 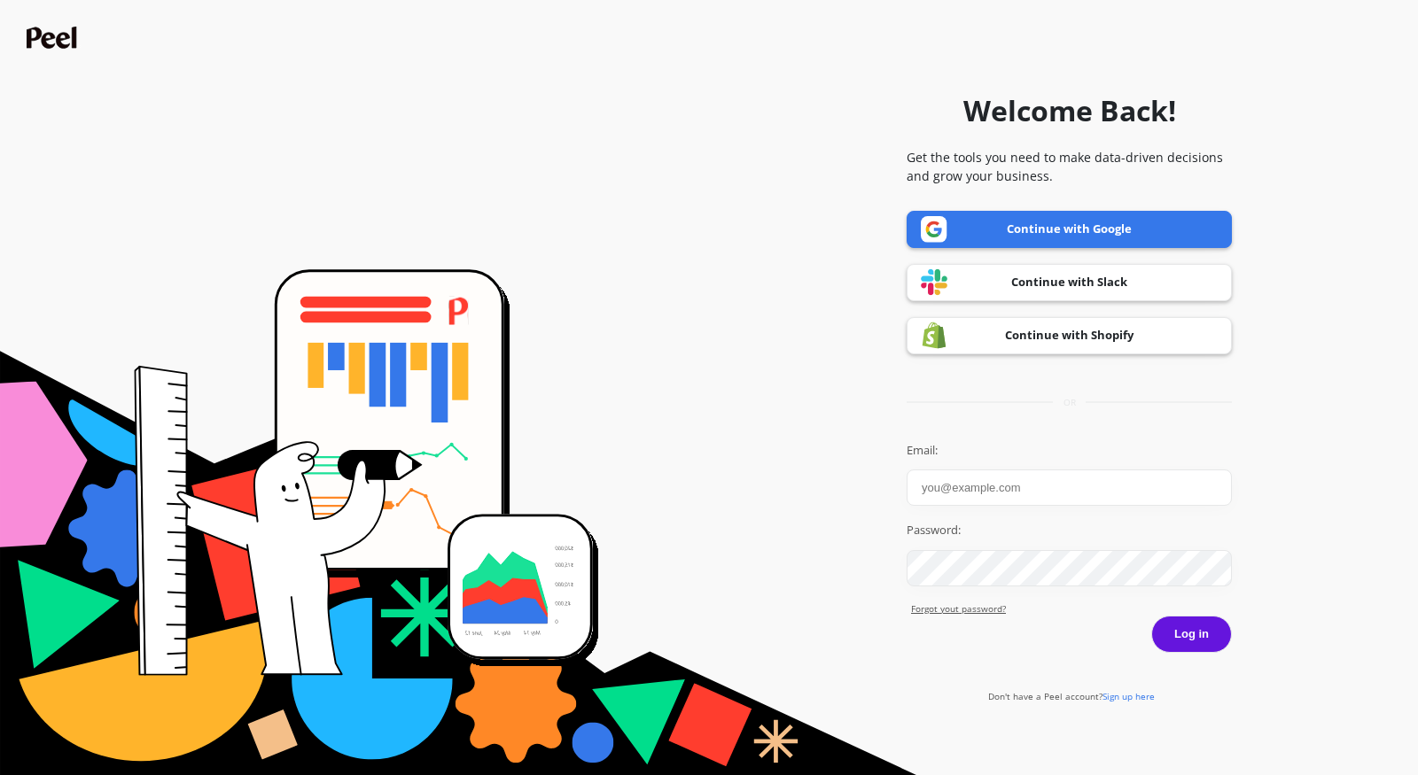 I want to click on input: you@example.com, so click(x=1069, y=487).